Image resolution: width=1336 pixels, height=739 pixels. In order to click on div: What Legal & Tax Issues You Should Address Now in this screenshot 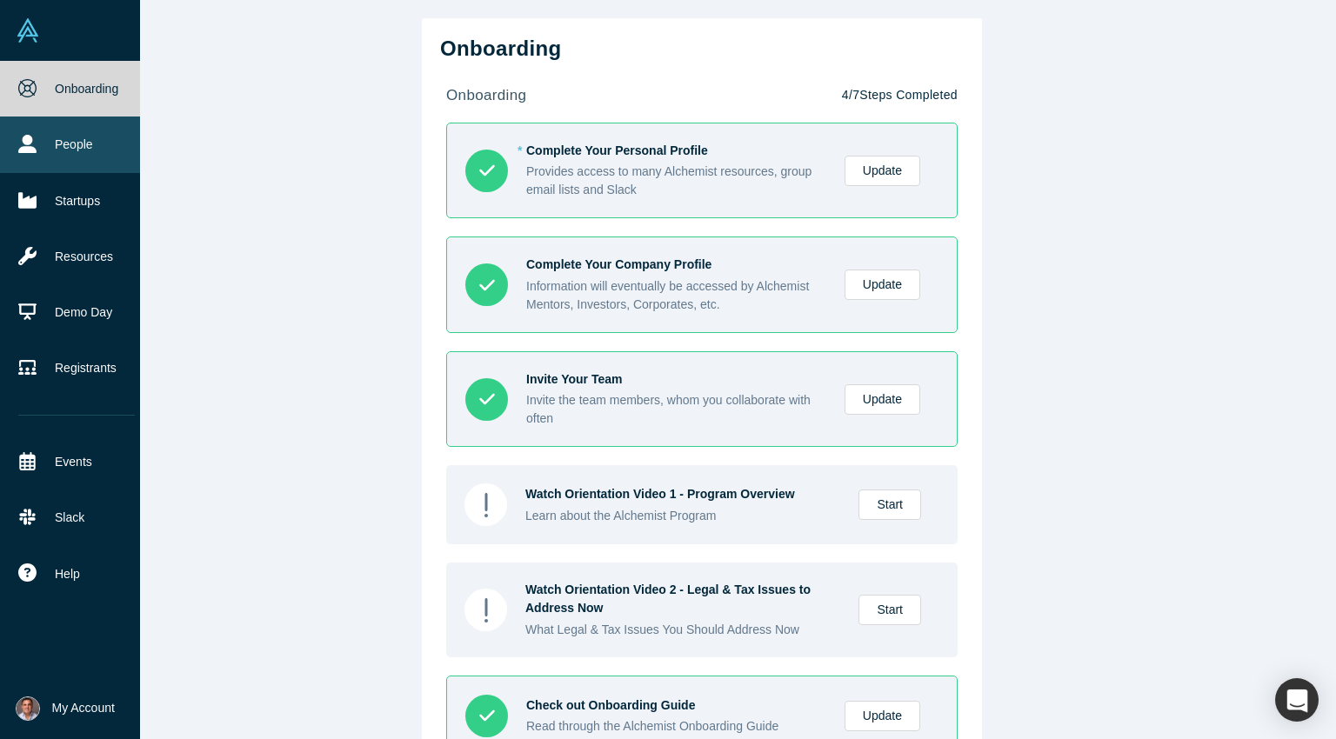, I will do `click(683, 630)`.